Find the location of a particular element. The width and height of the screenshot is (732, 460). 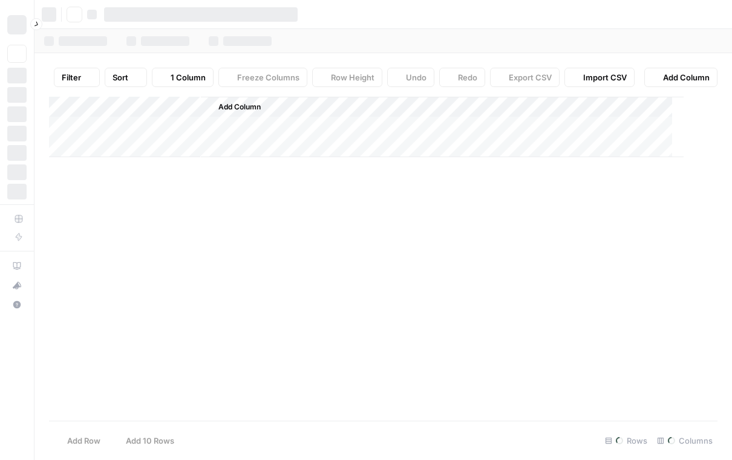

button: Add Row is located at coordinates (78, 441).